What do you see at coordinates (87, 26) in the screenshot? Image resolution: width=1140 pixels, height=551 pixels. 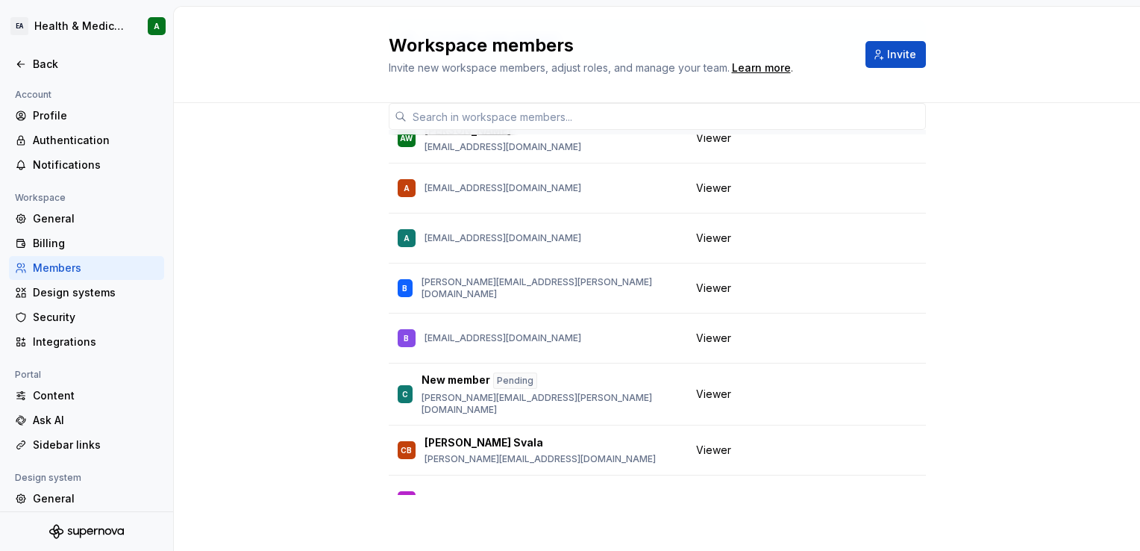 I see `button: EAHealth & Medical Design SystemsA` at bounding box center [87, 26].